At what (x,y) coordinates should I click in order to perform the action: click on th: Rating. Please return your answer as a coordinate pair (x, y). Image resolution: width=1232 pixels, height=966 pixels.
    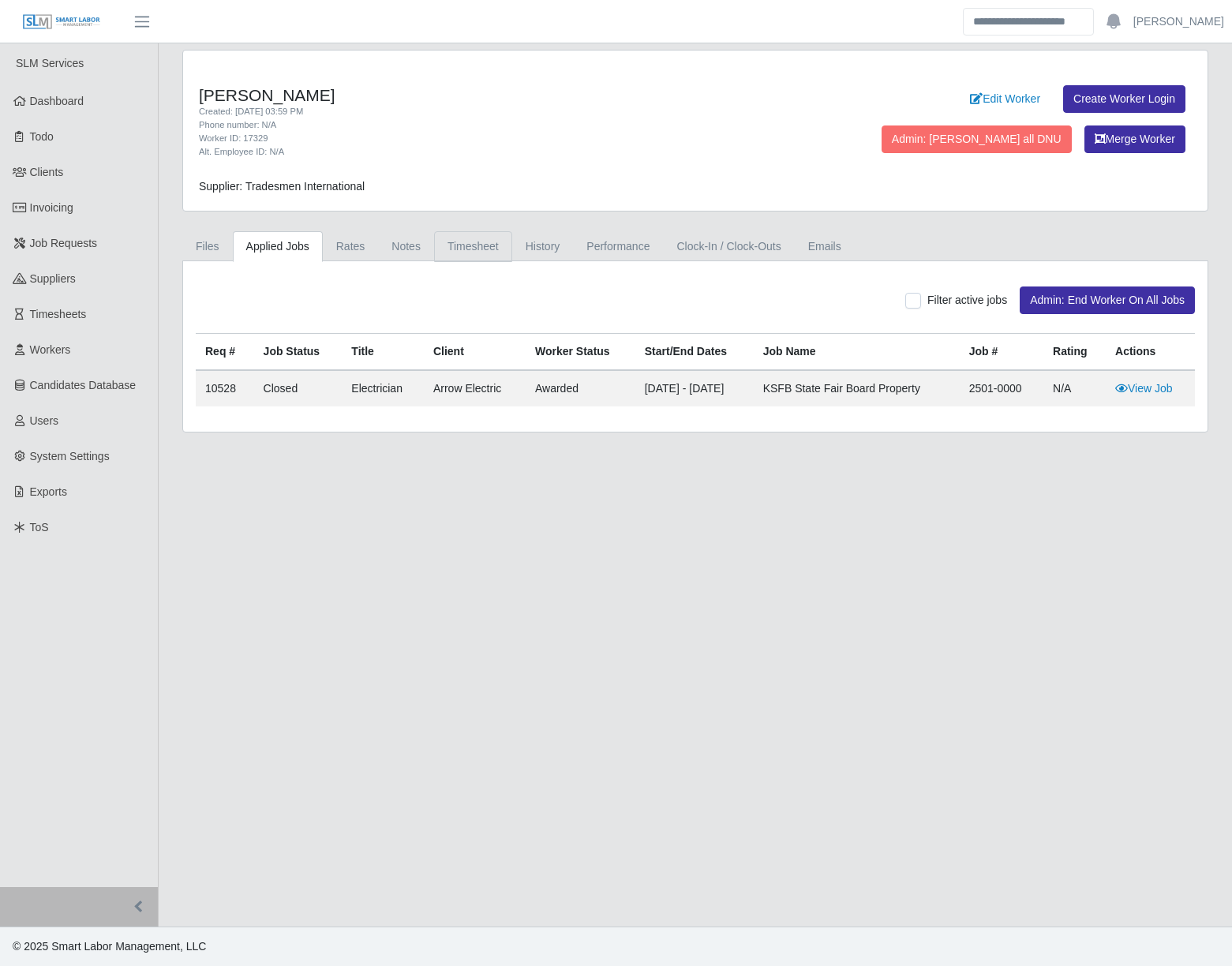
    Looking at the image, I should click on (1075, 352).